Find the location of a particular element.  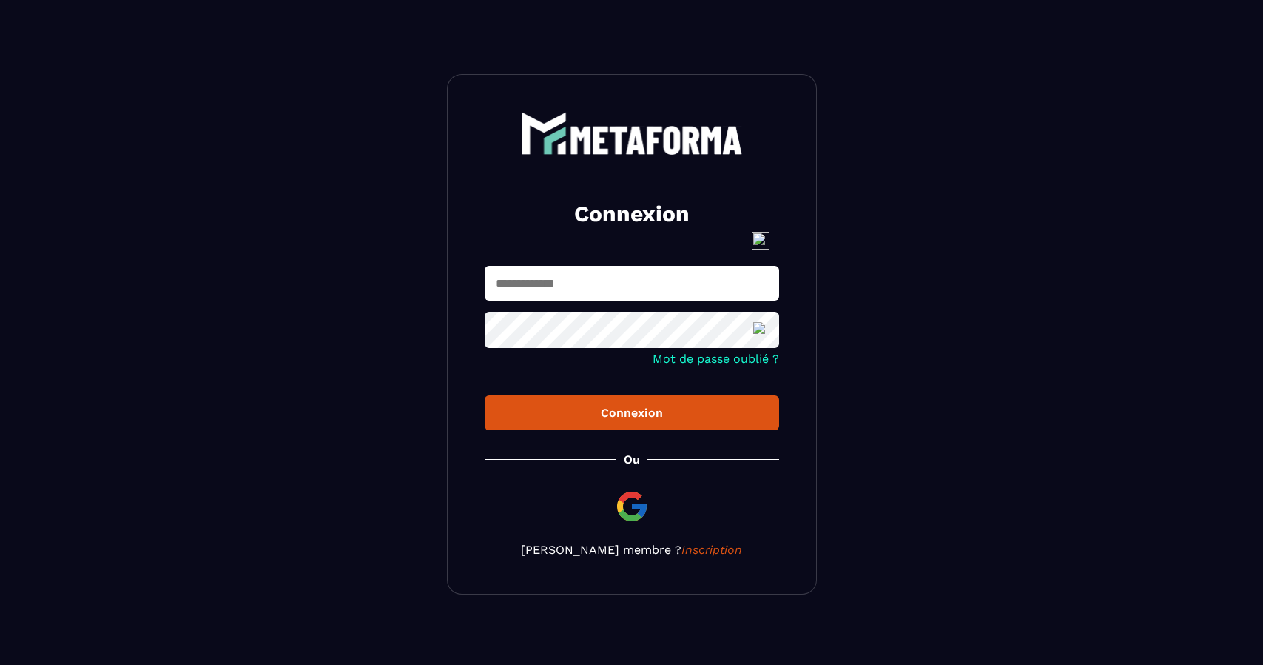

div: Connexion is located at coordinates (632, 412).